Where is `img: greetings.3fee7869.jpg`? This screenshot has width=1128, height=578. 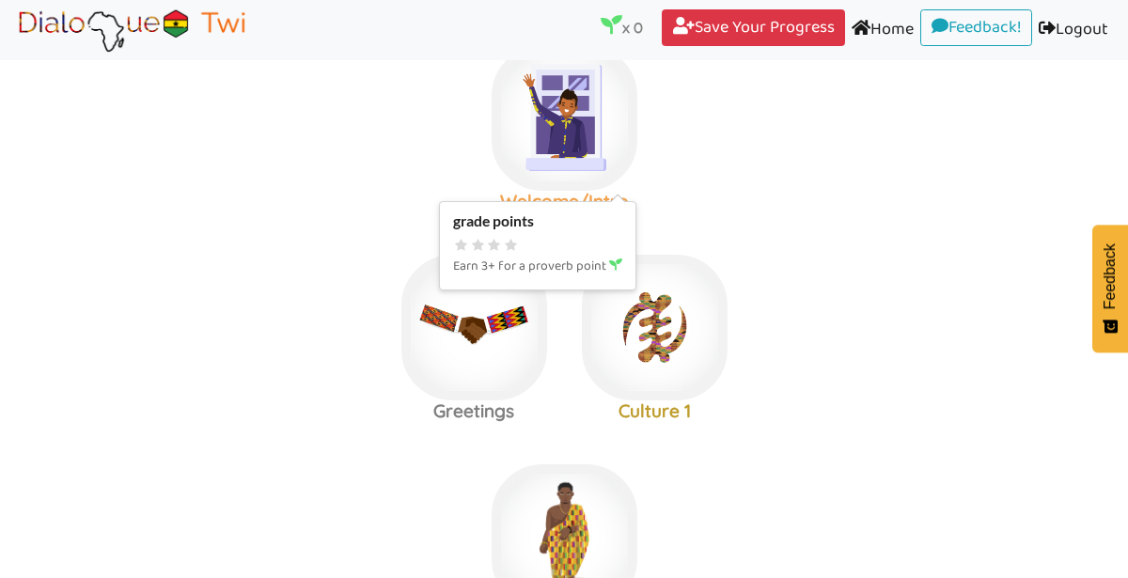
img: greetings.3fee7869.jpg is located at coordinates (474, 327).